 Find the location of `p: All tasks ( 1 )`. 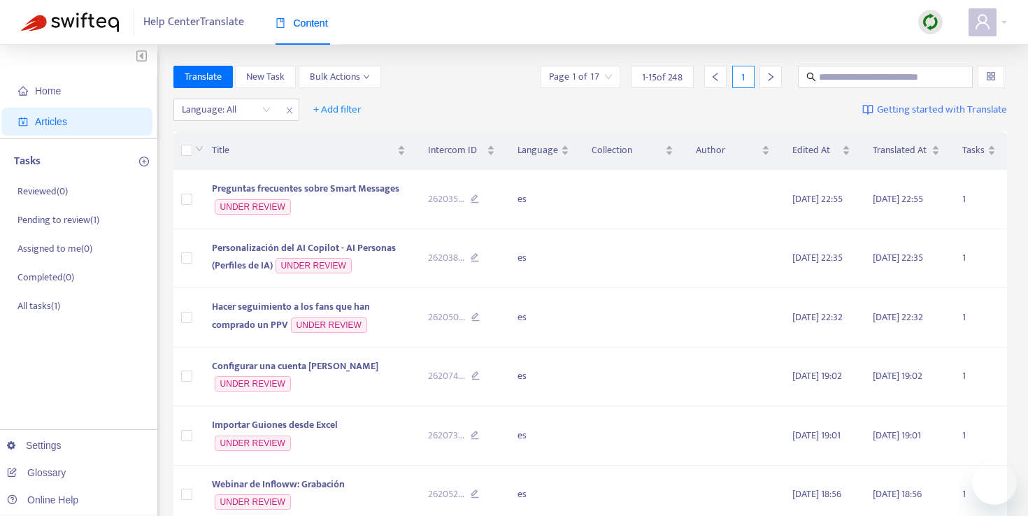

p: All tasks ( 1 ) is located at coordinates (38, 305).